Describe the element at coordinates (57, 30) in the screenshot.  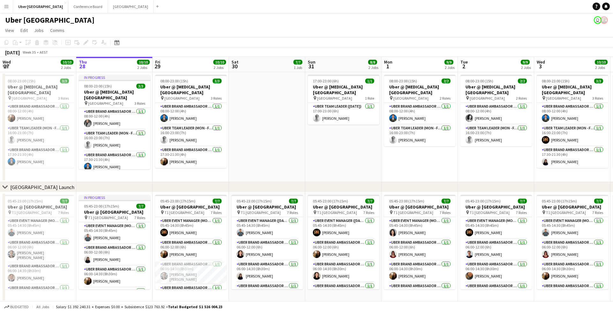
I see `a: Comms` at that location.